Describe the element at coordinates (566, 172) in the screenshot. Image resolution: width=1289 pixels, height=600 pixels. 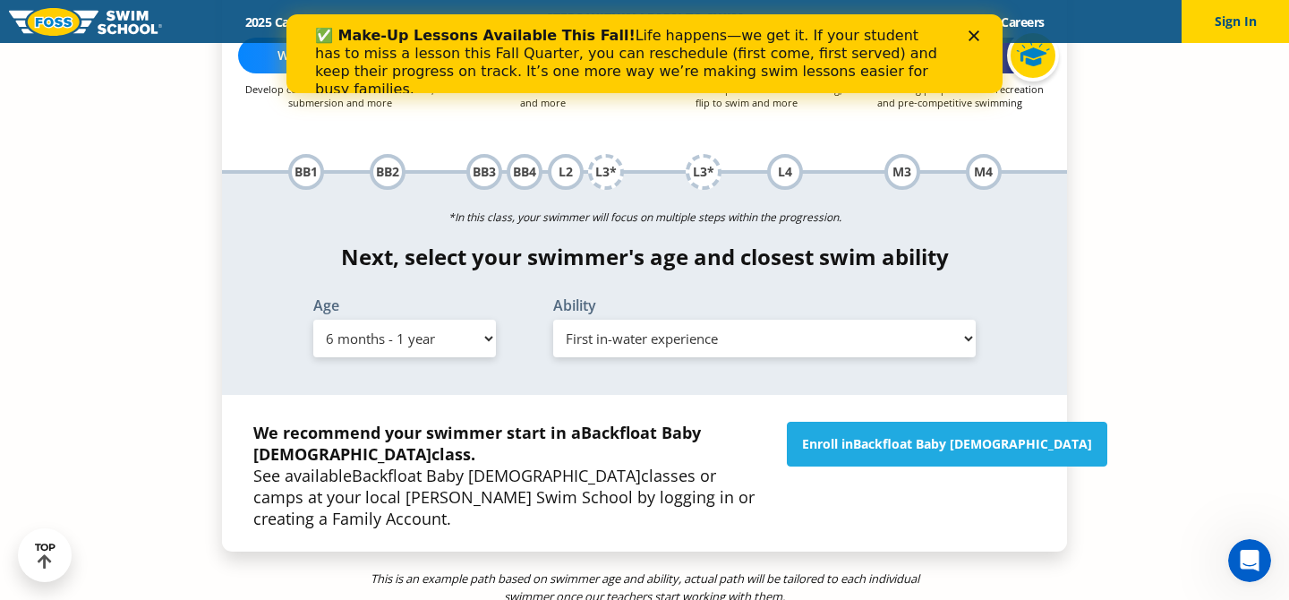
I see `div: L2` at that location.